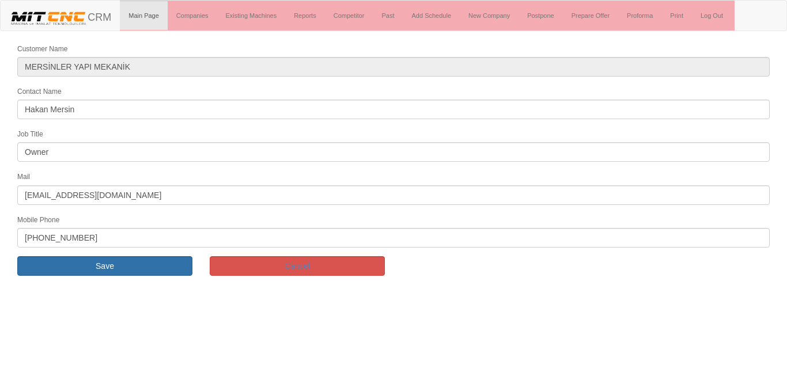 The image size is (787, 369). I want to click on a: Add Schedule, so click(432, 16).